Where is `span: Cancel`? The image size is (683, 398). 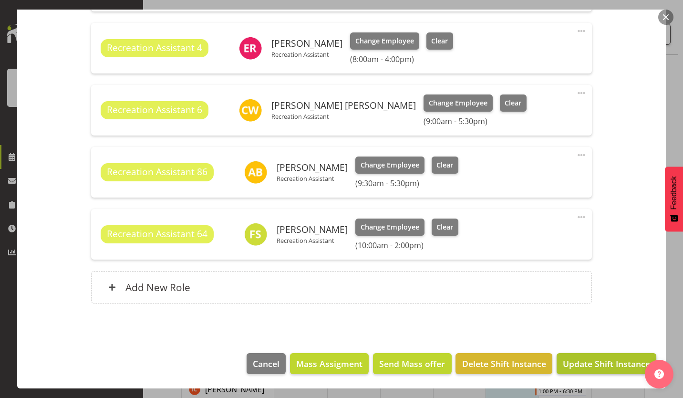 span: Cancel is located at coordinates (266, 363).